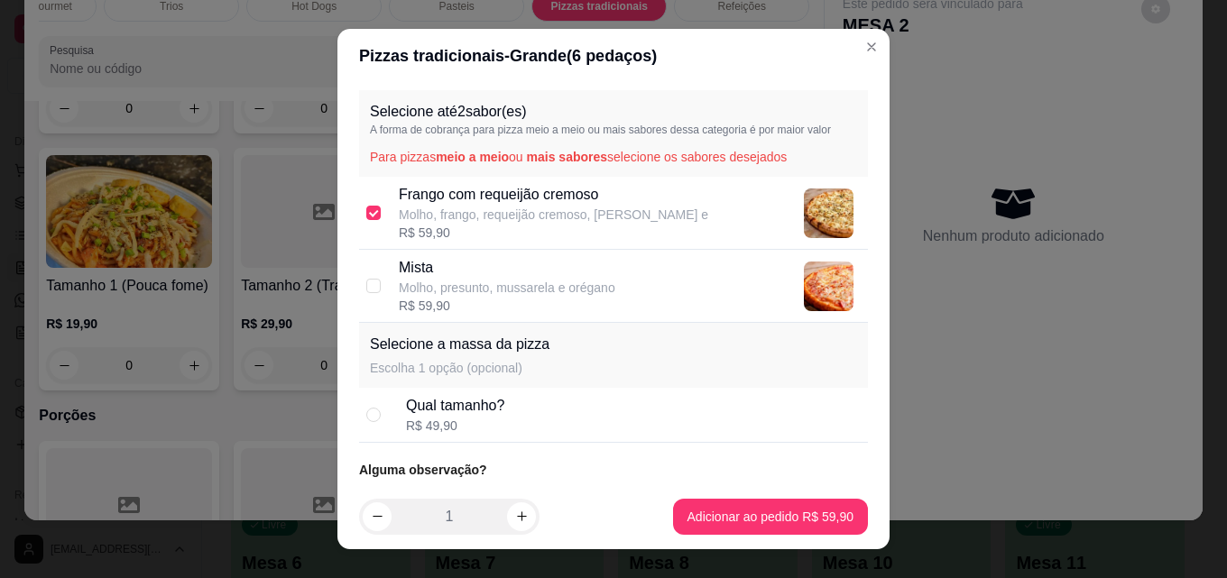 Image resolution: width=1227 pixels, height=578 pixels. I want to click on button: increase-product-quantity, so click(521, 517).